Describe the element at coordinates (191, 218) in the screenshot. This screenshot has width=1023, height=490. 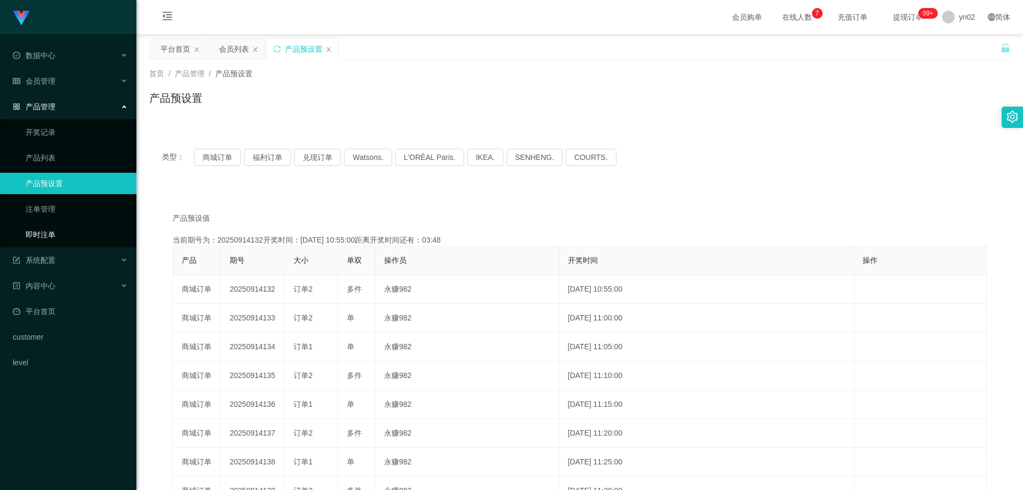
I see `span: 产品预设值` at that location.